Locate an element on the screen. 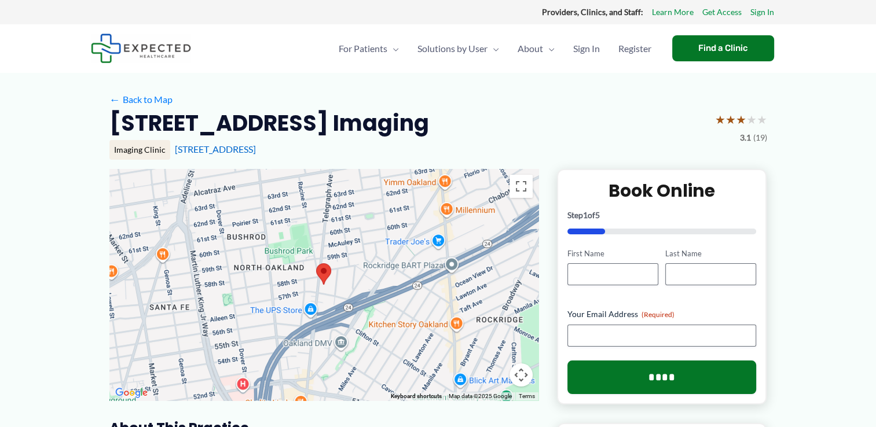  label: Your Email Address is located at coordinates (662, 314).